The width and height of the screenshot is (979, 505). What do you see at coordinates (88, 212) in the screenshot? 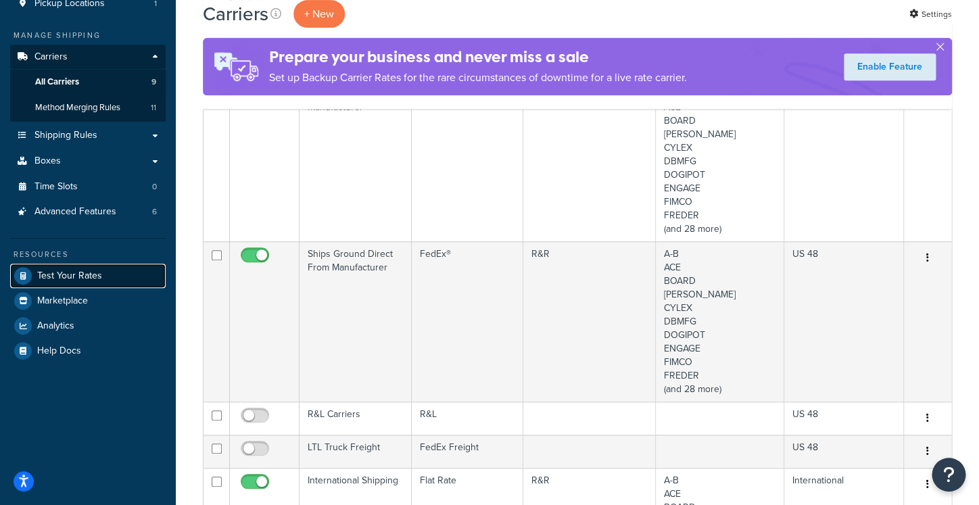
I see `li: Advanced Features` at bounding box center [88, 212].